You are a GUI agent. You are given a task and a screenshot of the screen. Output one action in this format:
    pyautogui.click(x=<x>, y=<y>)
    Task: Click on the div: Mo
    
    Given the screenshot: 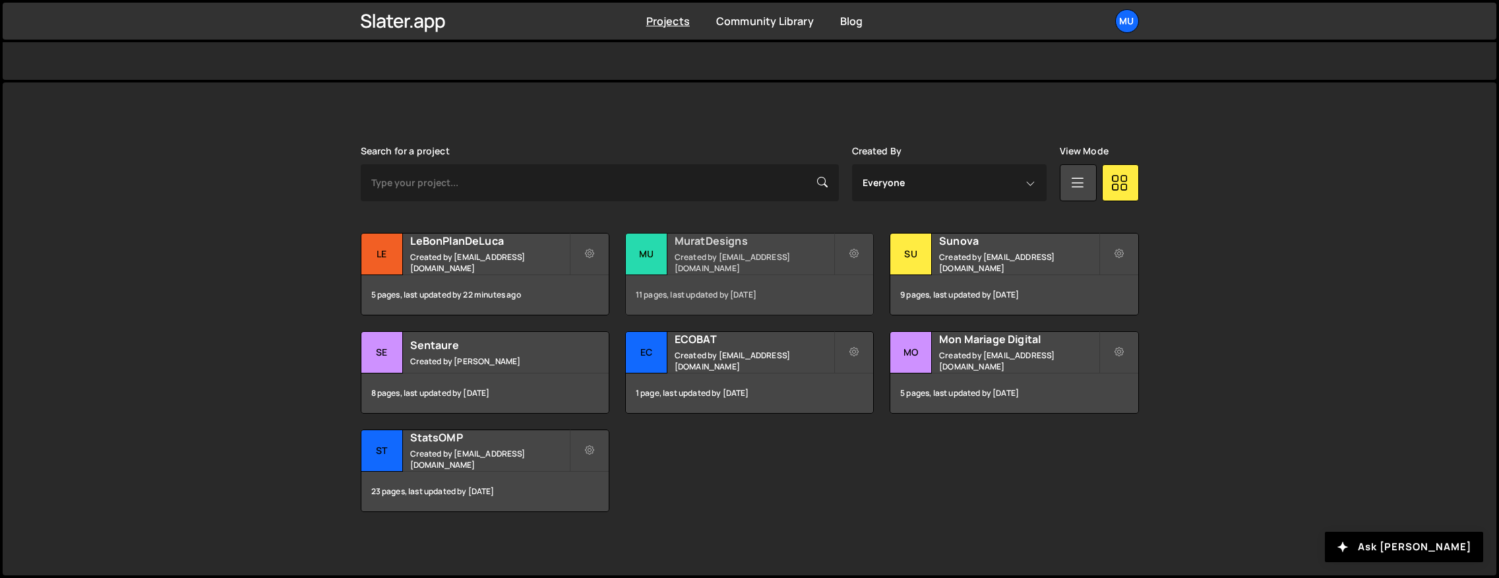 What is the action you would take?
    pyautogui.click(x=911, y=352)
    